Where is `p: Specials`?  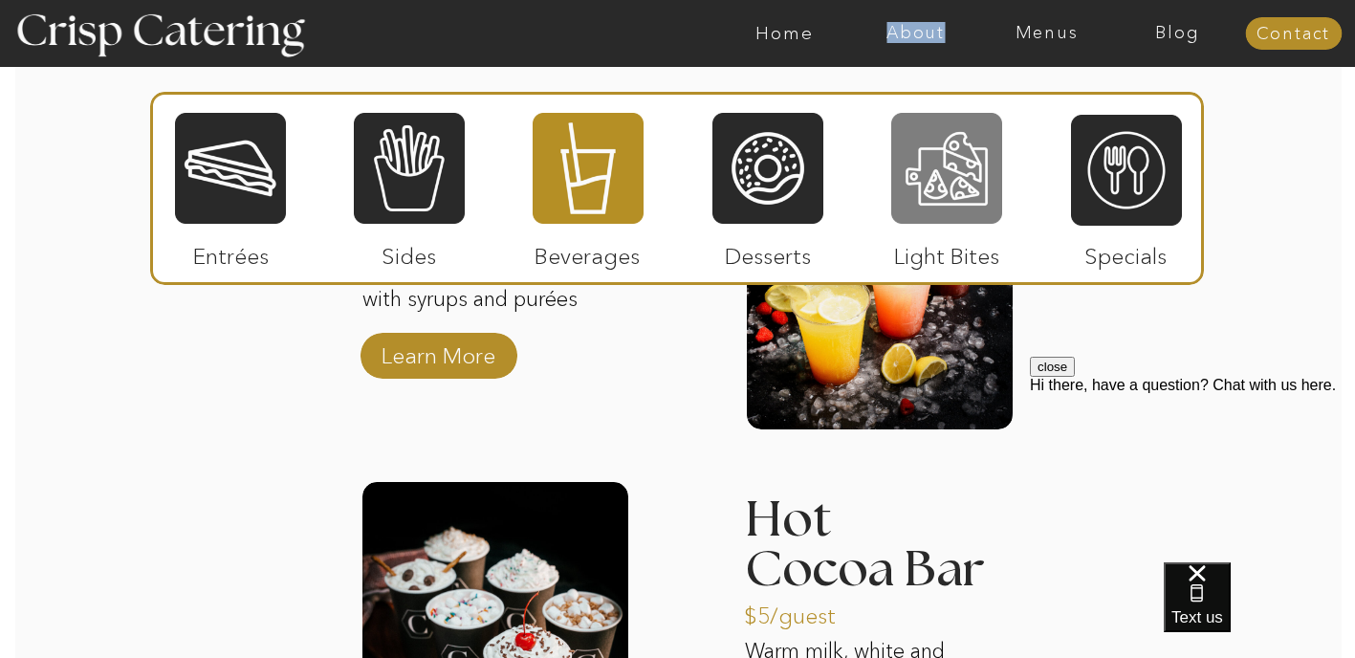
p: Specials is located at coordinates (1125, 251).